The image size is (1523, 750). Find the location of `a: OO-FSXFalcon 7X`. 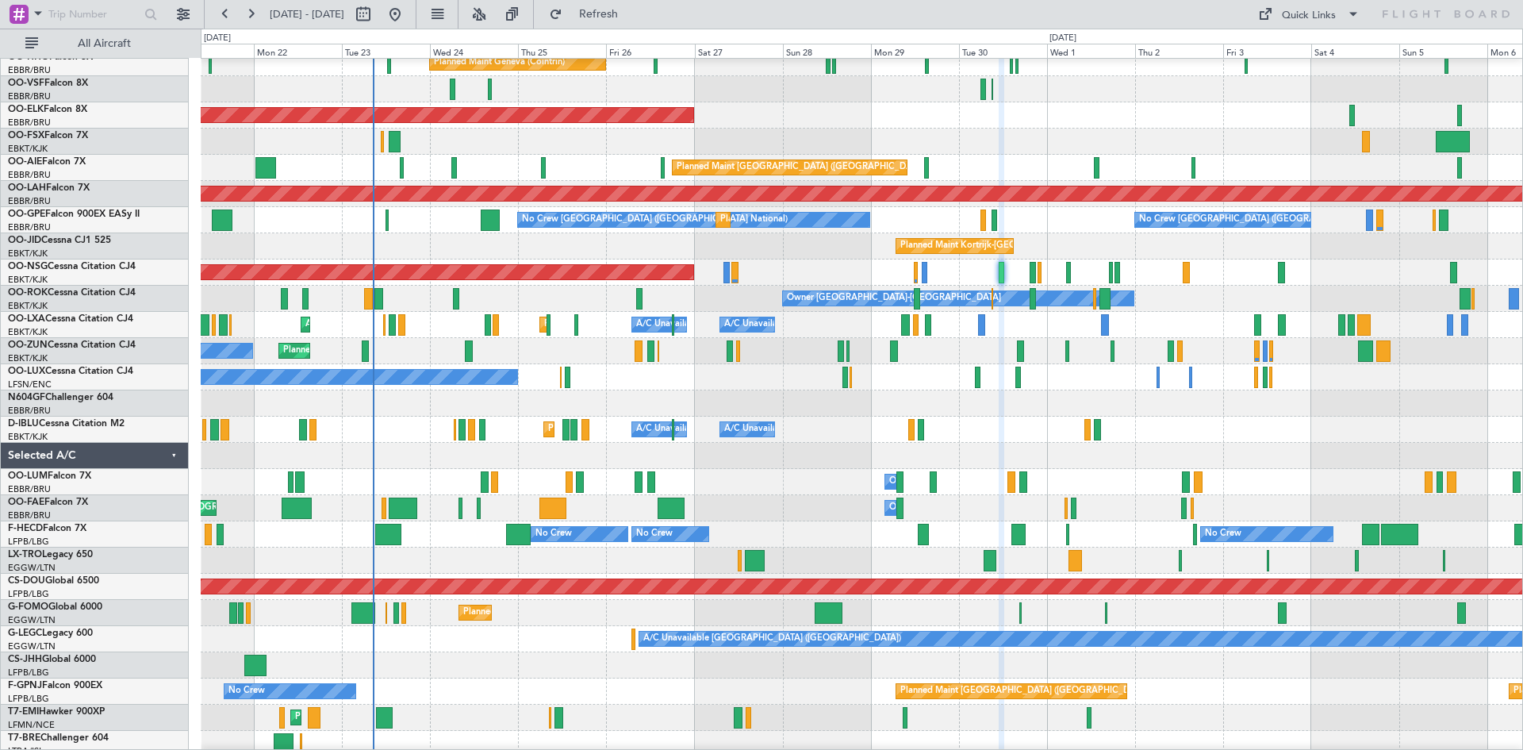

a: OO-FSXFalcon 7X is located at coordinates (48, 136).